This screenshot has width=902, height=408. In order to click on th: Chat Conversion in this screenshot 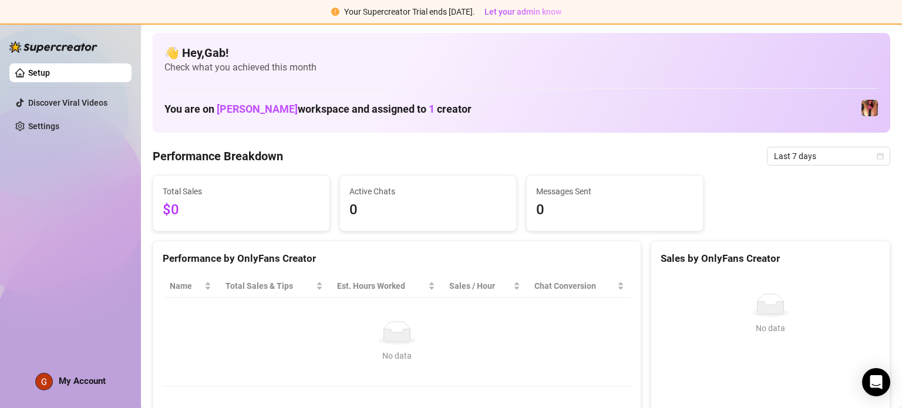, I will do `click(580, 286)`.